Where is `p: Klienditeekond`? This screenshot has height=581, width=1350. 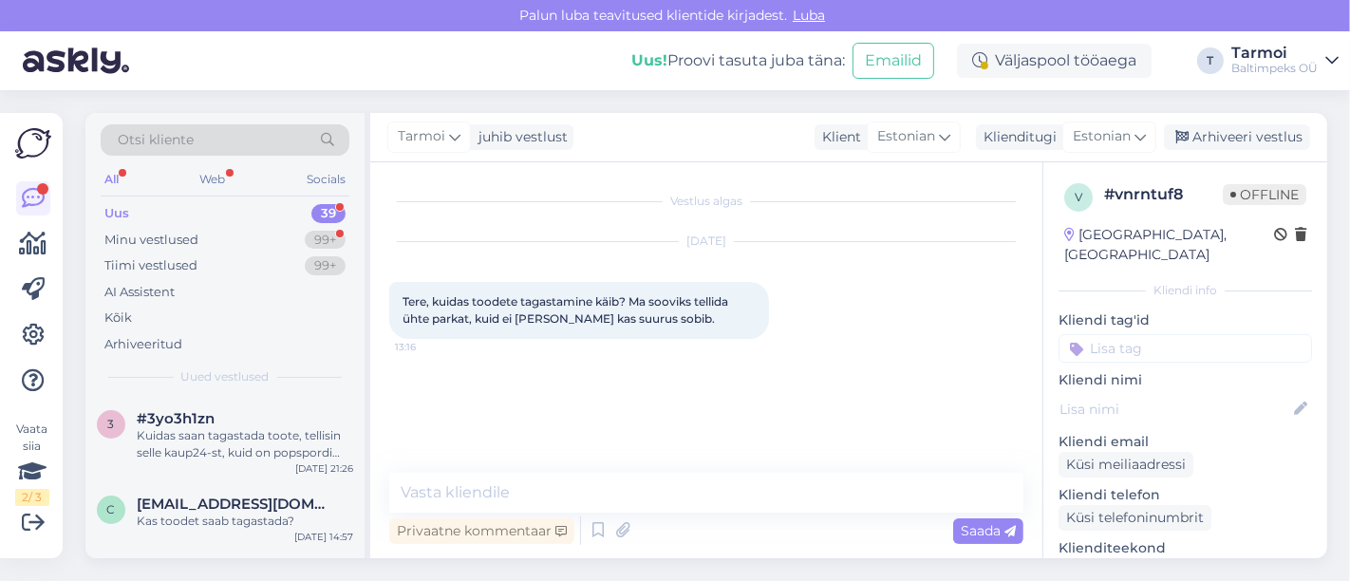
p: Klienditeekond is located at coordinates (1185, 548).